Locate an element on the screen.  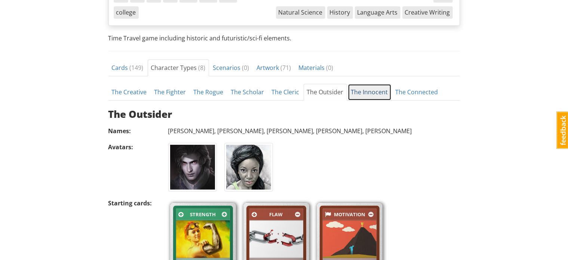
a: The Creative is located at coordinates (129, 92).